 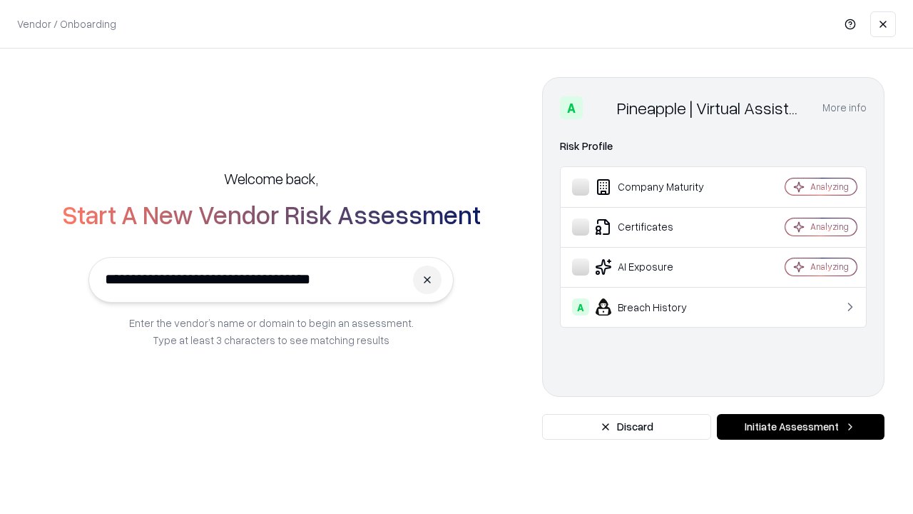 I want to click on button: More info, so click(x=845, y=108).